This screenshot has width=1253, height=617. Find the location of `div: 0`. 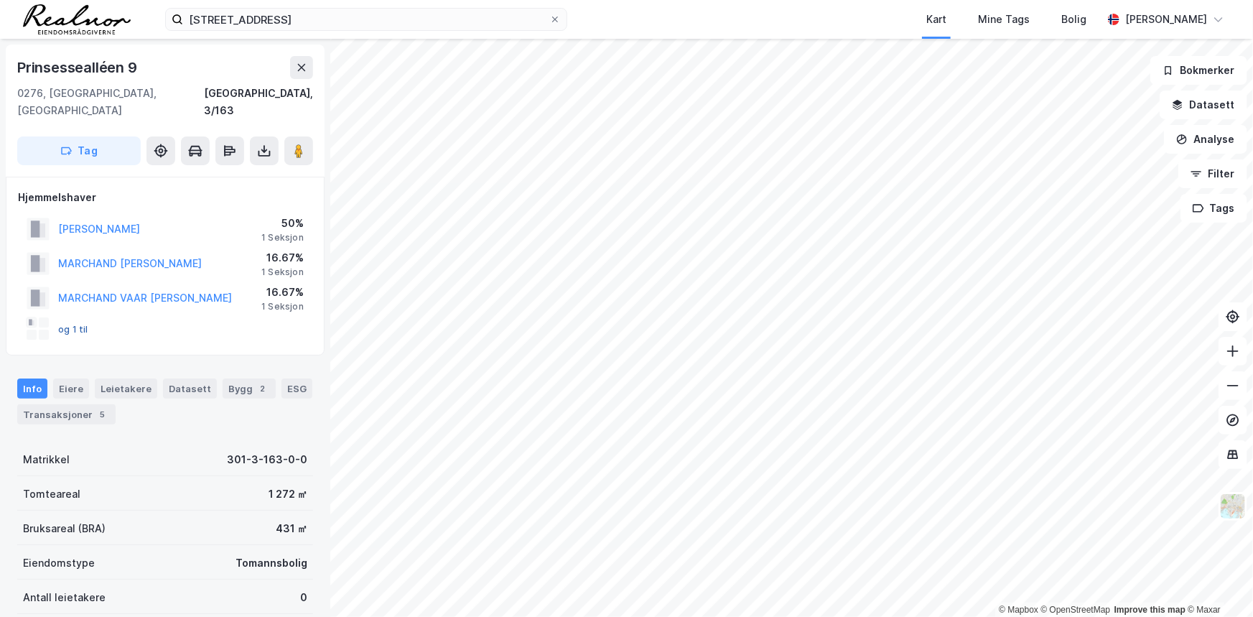

div: 0 is located at coordinates (304, 597).